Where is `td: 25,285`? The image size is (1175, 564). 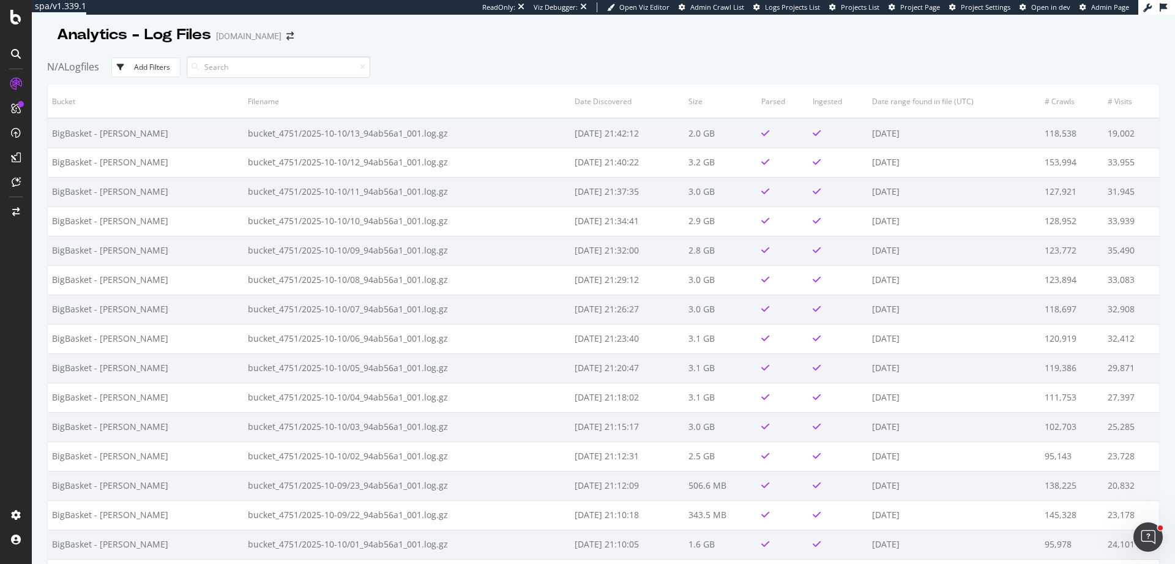 td: 25,285 is located at coordinates (1131, 427).